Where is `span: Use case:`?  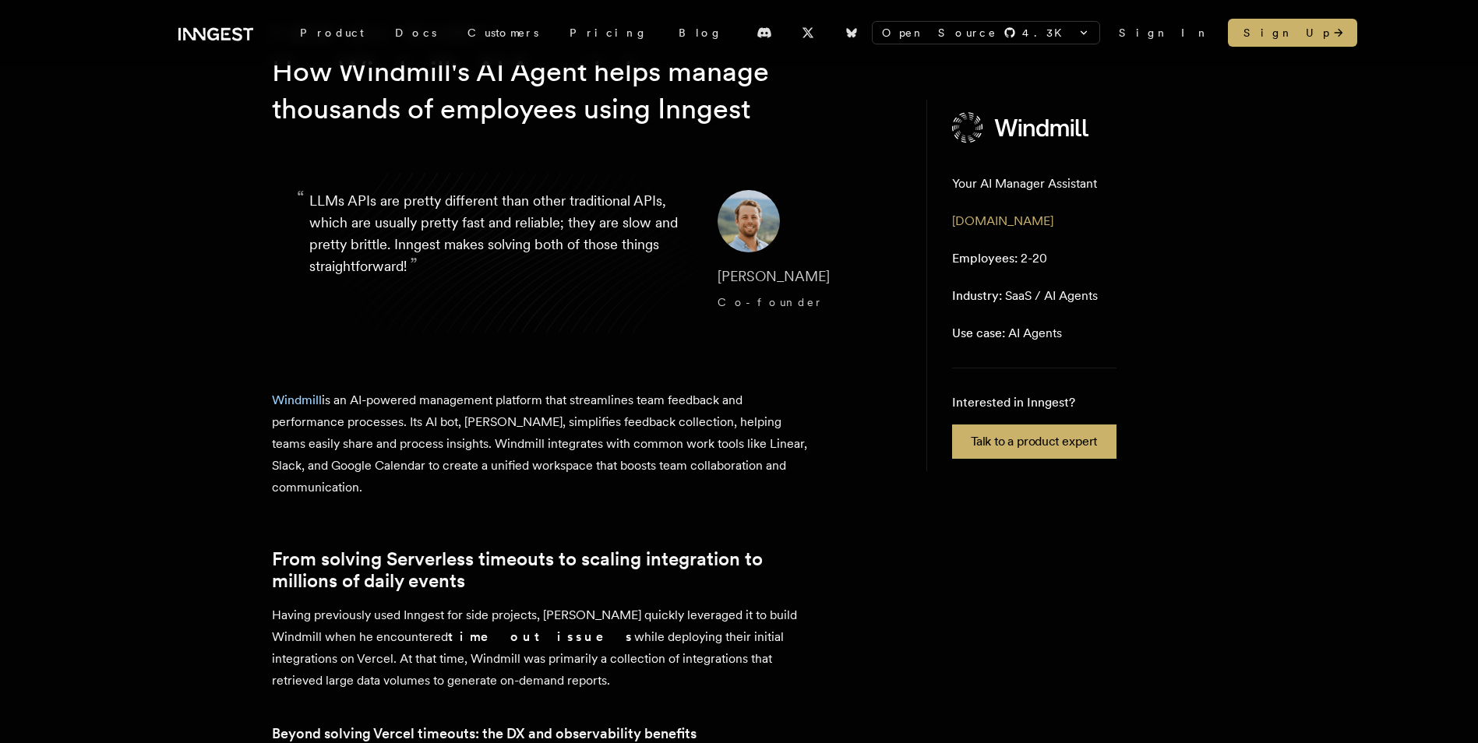 span: Use case: is located at coordinates (978, 333).